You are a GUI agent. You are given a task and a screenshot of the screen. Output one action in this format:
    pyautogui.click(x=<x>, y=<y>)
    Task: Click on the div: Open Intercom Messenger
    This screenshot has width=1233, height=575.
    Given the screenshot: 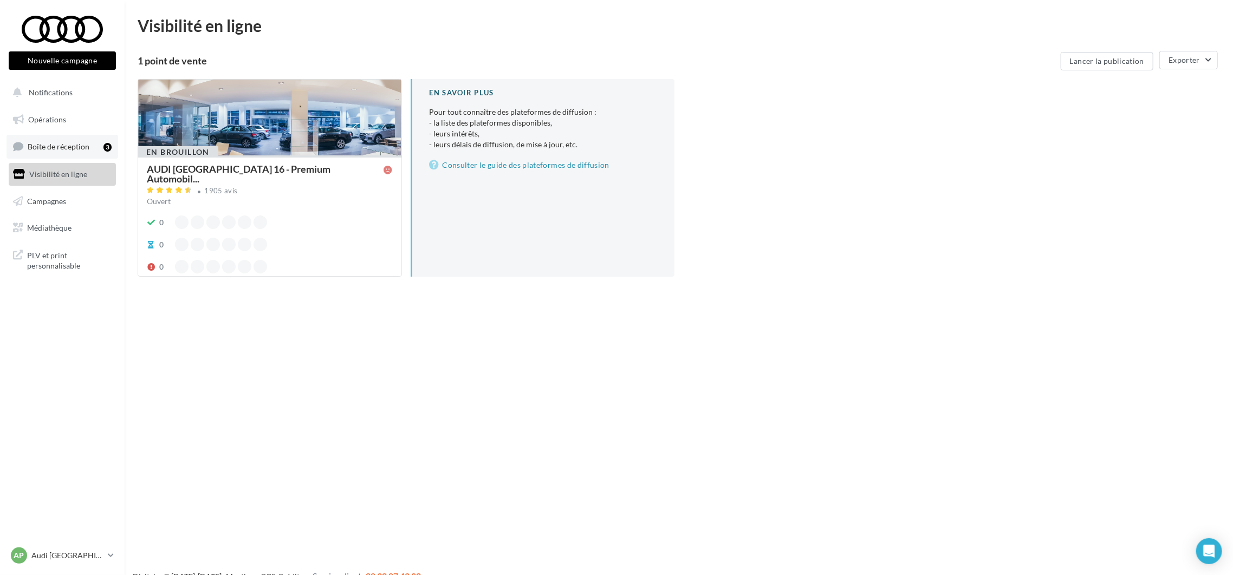 What is the action you would take?
    pyautogui.click(x=1209, y=552)
    